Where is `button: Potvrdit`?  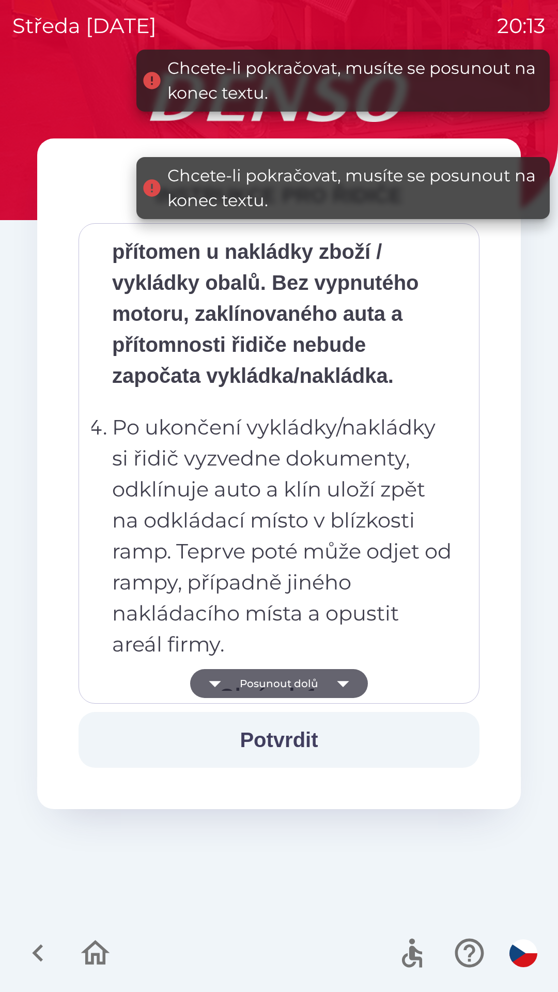
button: Potvrdit is located at coordinates (279, 740).